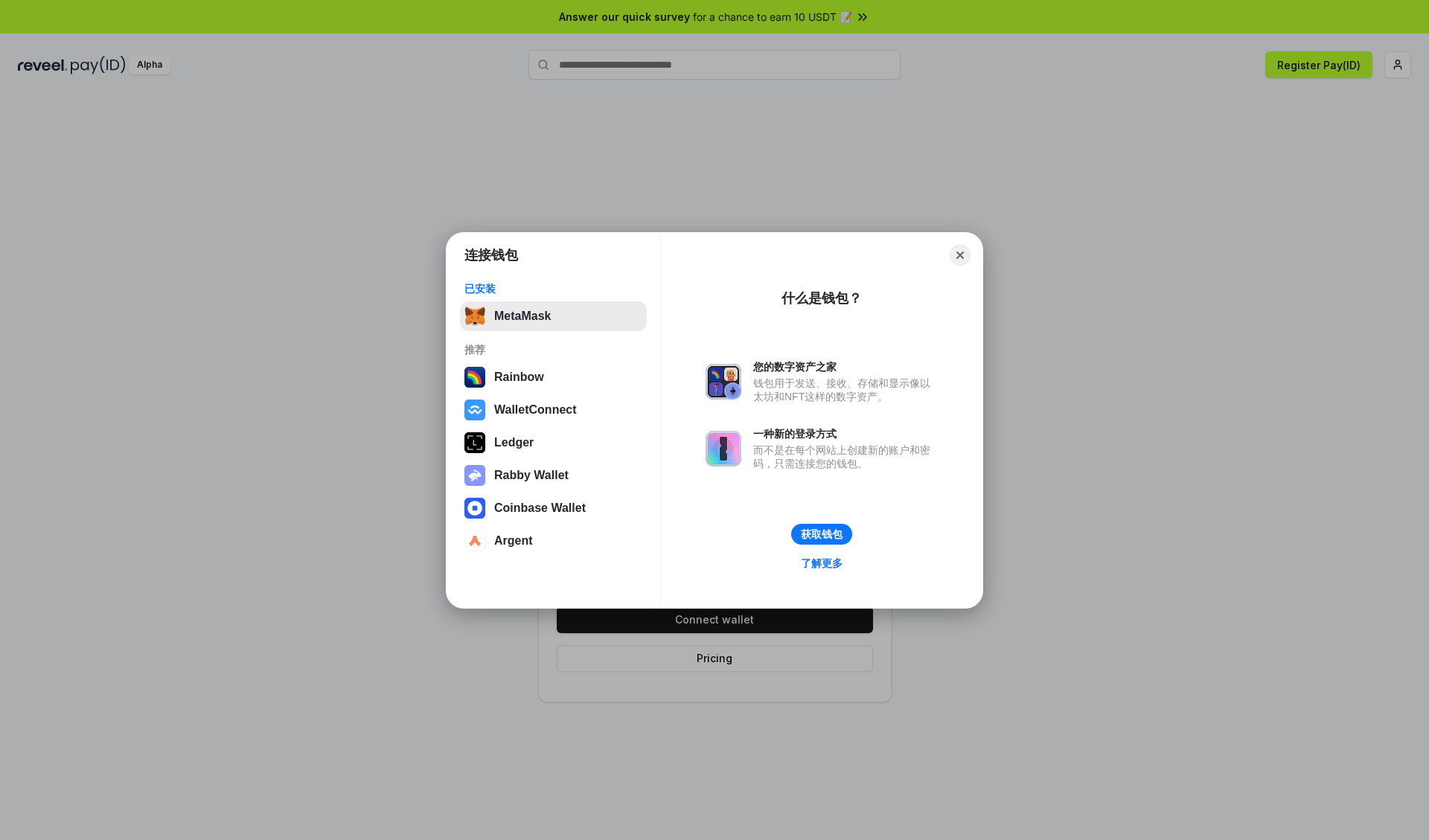 Image resolution: width=1429 pixels, height=840 pixels. What do you see at coordinates (553, 410) in the screenshot?
I see `button: WalletConnect` at bounding box center [553, 410].